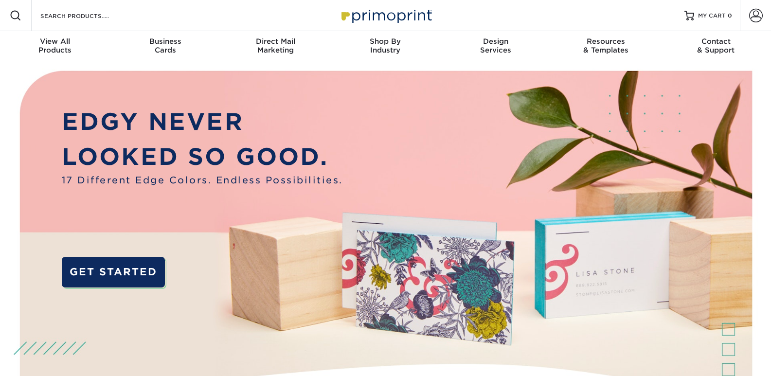 Image resolution: width=771 pixels, height=376 pixels. I want to click on a: Contact& Support, so click(716, 47).